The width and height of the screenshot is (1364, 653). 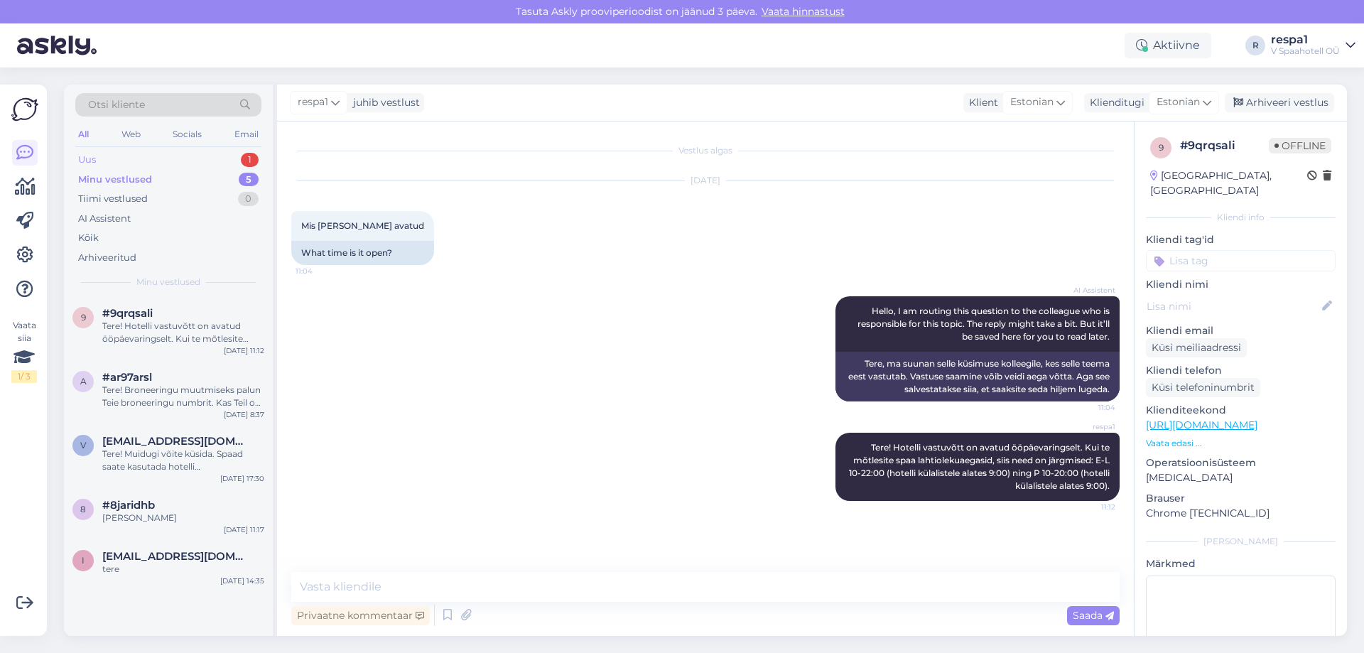 I want to click on div: What time is it open?, so click(x=362, y=253).